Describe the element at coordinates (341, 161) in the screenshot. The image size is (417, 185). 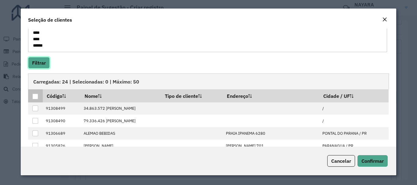
I see `button: Cancelar` at that location.